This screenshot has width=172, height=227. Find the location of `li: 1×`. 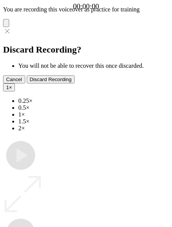

li: 1× is located at coordinates (93, 115).